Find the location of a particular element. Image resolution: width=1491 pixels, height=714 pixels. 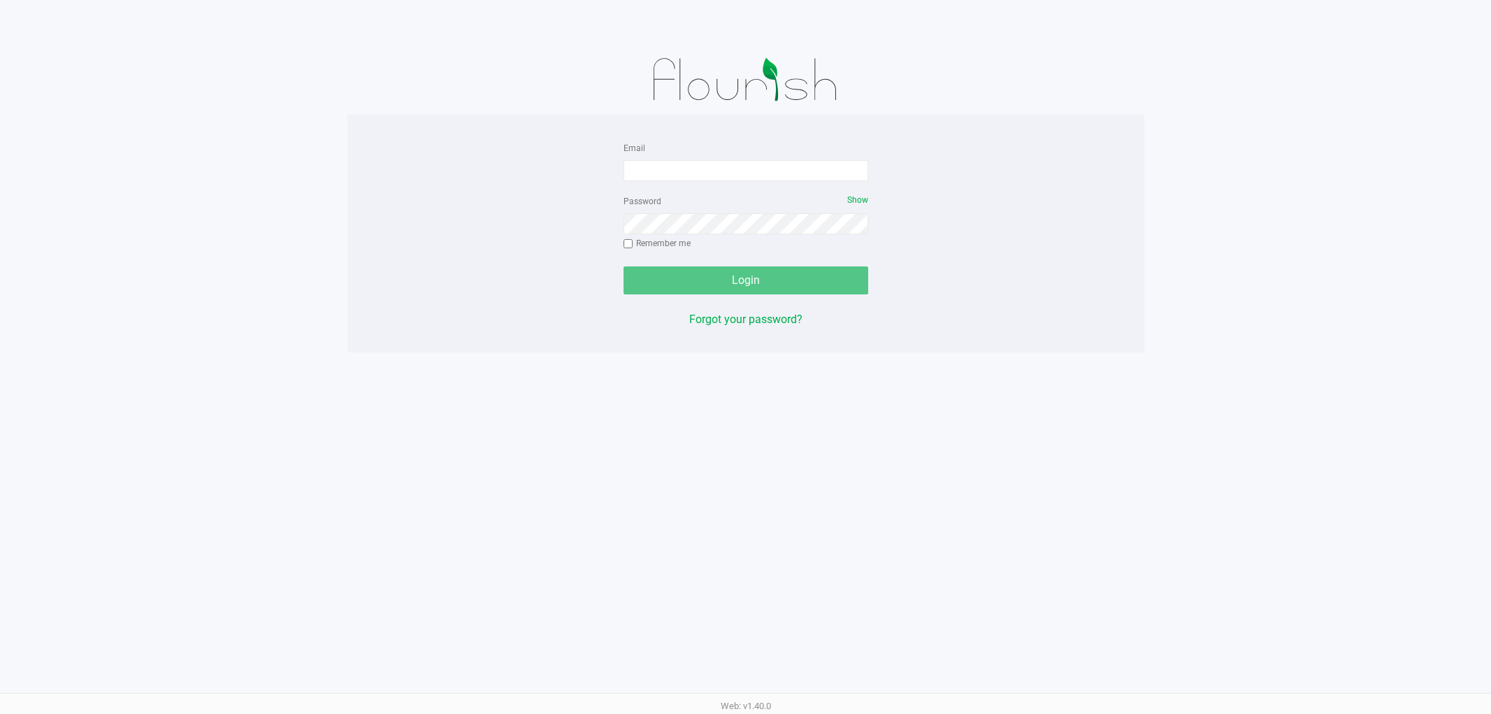

label: Password is located at coordinates (642, 201).